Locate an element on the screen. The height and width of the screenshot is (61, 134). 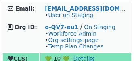
strong: Email: is located at coordinates (25, 8).